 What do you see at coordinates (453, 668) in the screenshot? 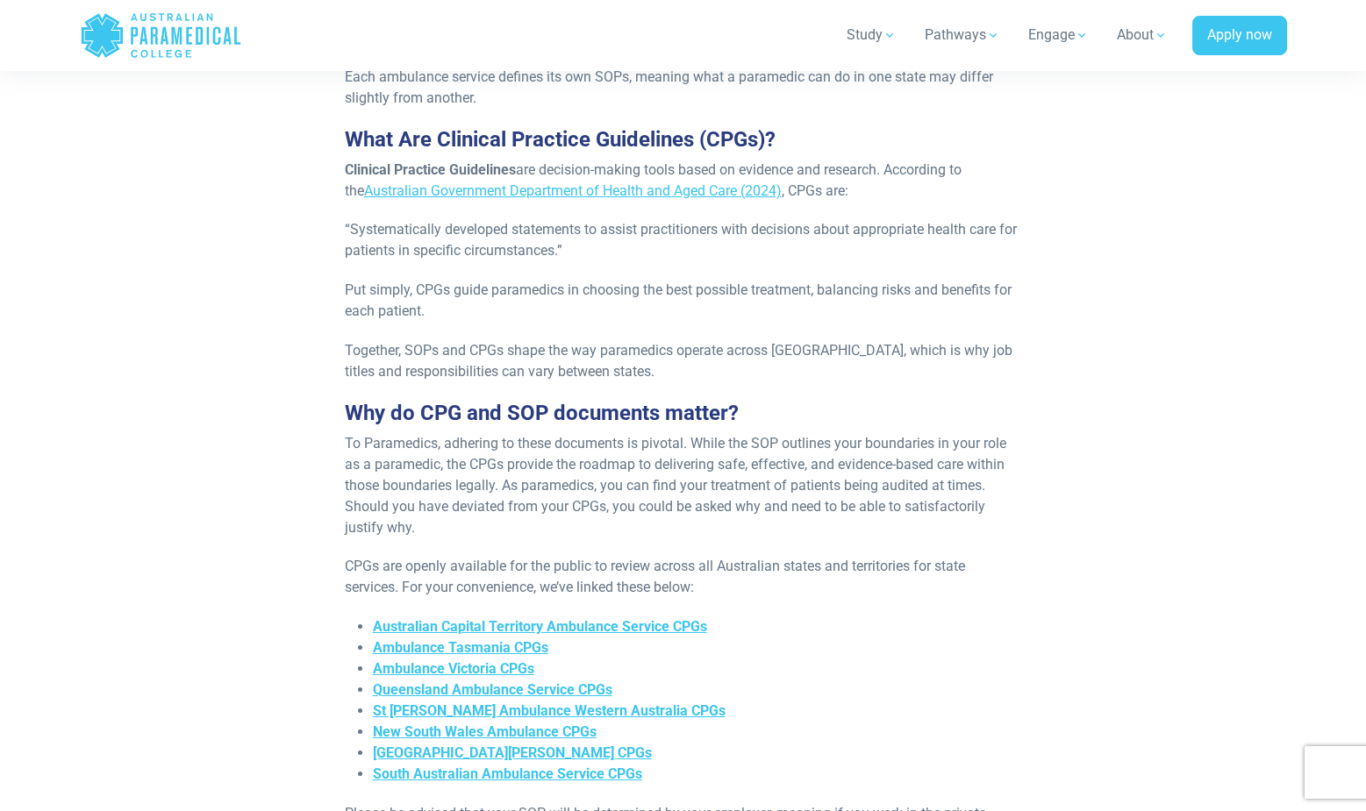
I see `span: Ambulance Victoria CPGs` at bounding box center [453, 668].